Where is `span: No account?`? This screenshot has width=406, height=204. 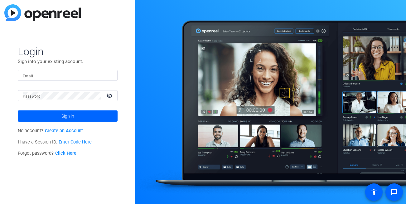
span: No account? is located at coordinates (50, 131).